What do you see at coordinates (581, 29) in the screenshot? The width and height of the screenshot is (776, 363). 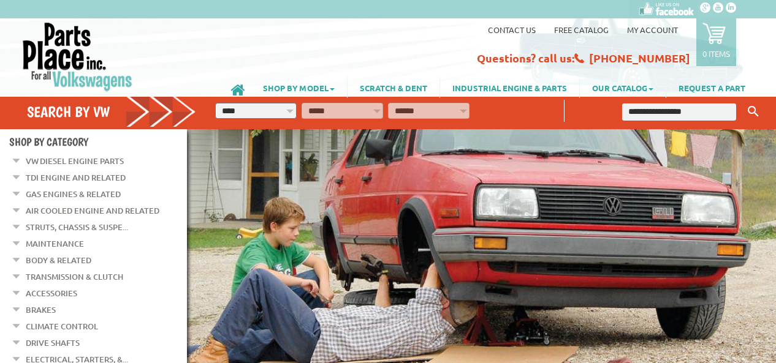 I see `a: Free Catalog` at bounding box center [581, 29].